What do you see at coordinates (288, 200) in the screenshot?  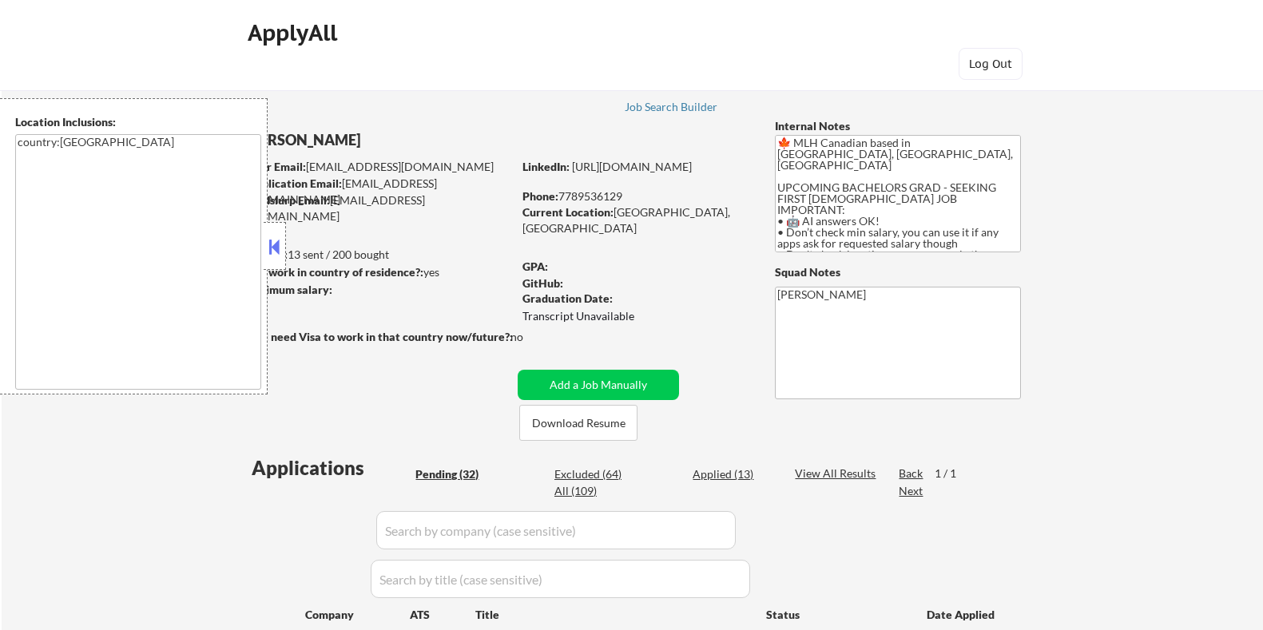 I see `strong: Mailslurp Email:` at bounding box center [288, 200].